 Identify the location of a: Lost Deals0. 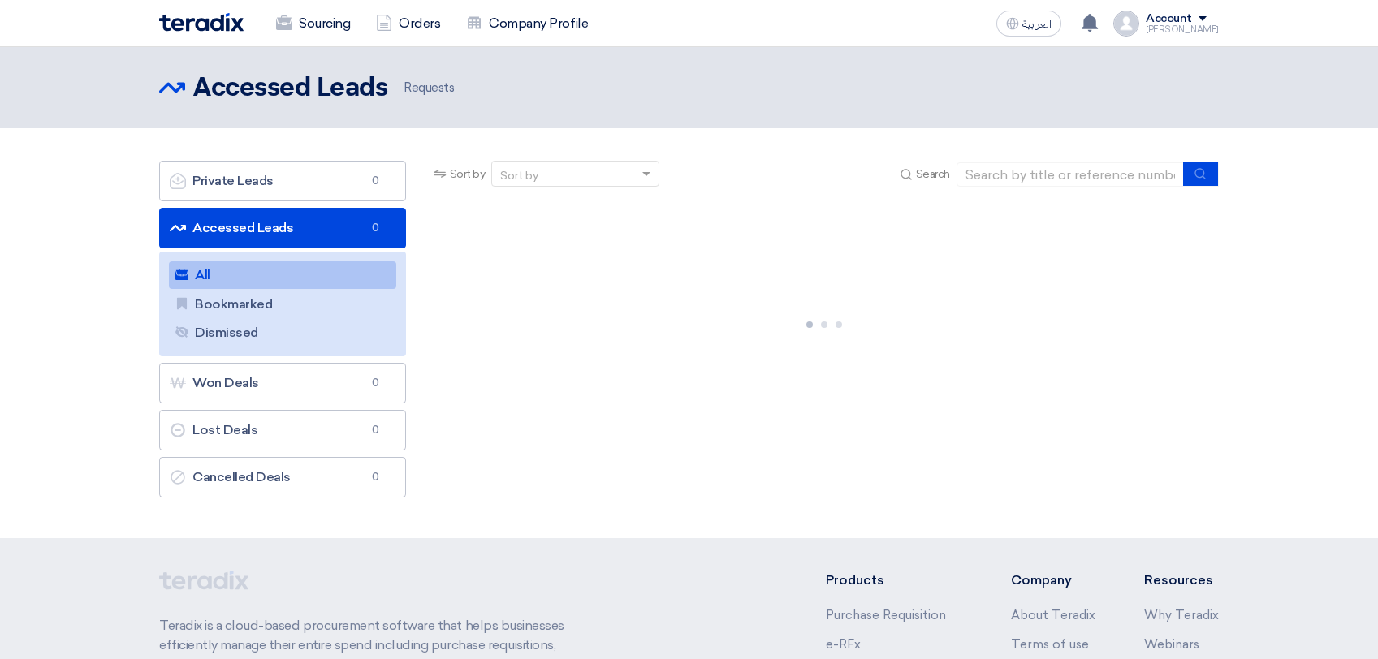
(283, 430).